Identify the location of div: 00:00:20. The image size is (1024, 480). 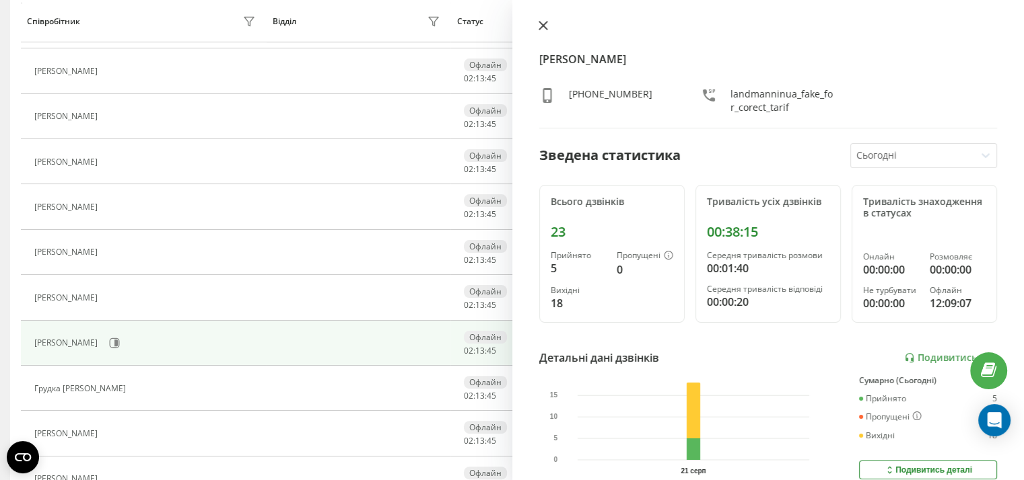
(768, 302).